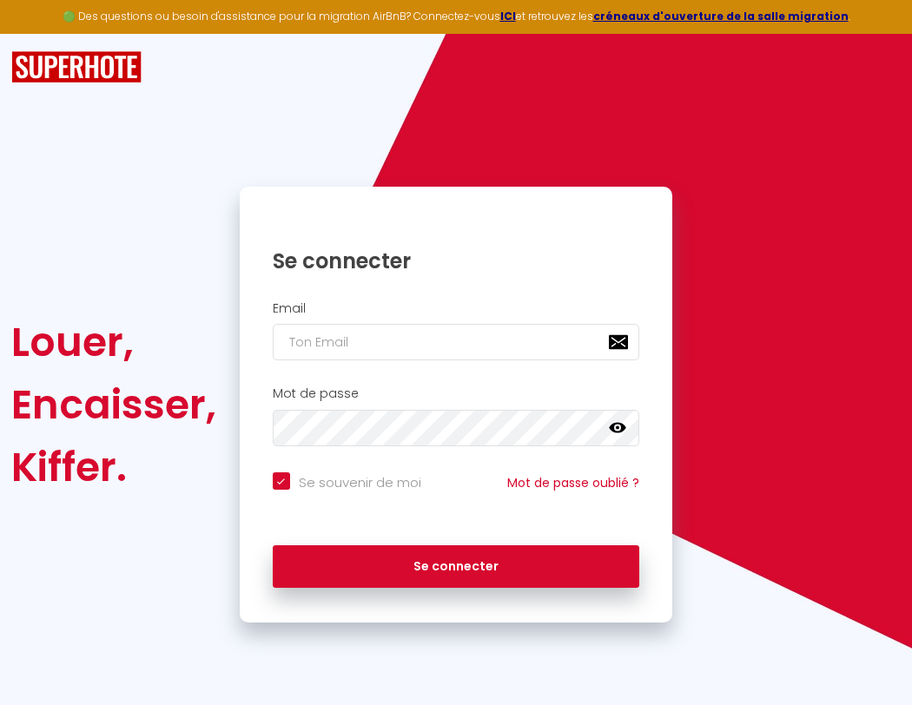  I want to click on h2: Mot de passe, so click(456, 394).